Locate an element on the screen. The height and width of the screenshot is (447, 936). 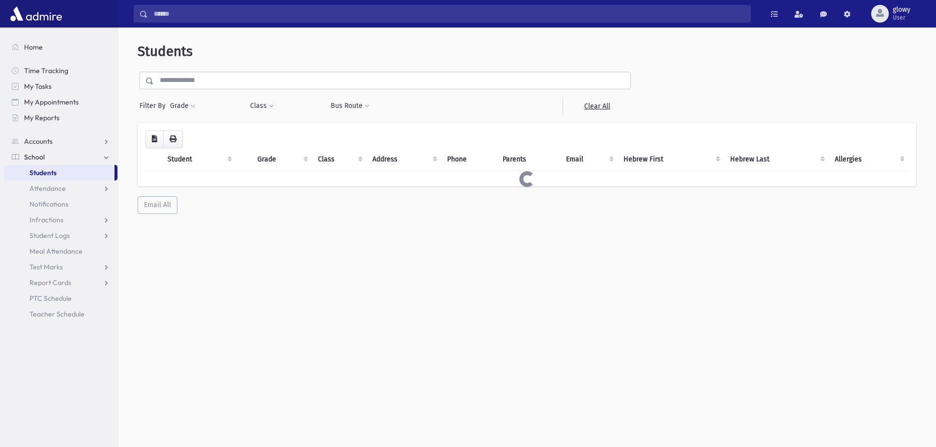
span: Accounts is located at coordinates (38, 141).